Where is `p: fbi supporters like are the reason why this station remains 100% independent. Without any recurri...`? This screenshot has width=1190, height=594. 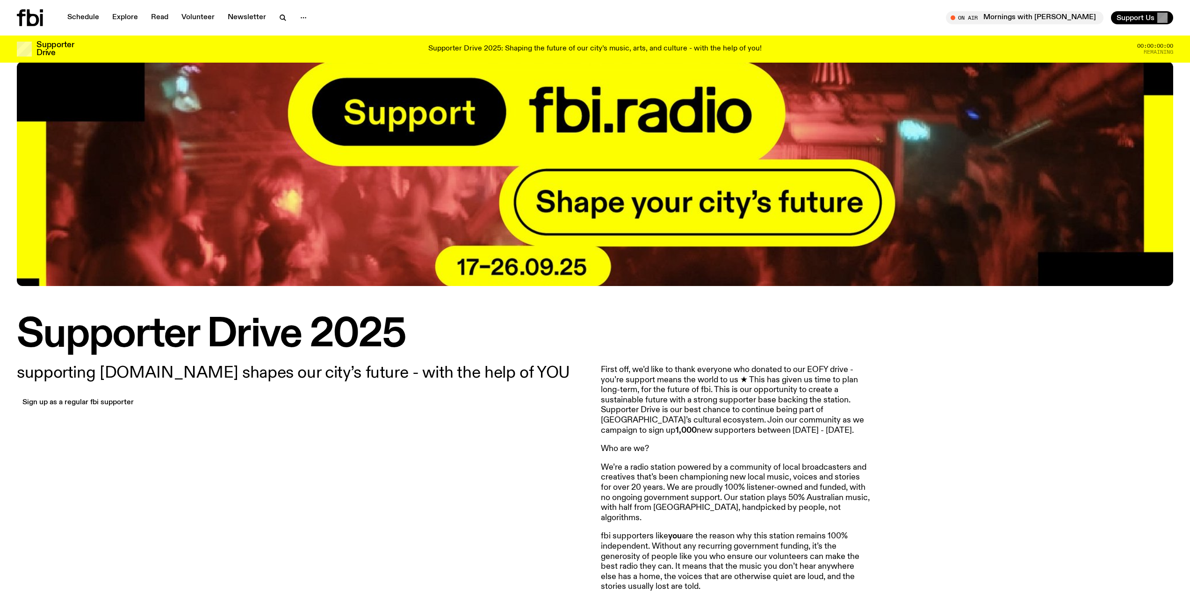
p: fbi supporters like are the reason why this station remains 100% independent. Without any recurri... is located at coordinates (735, 562).